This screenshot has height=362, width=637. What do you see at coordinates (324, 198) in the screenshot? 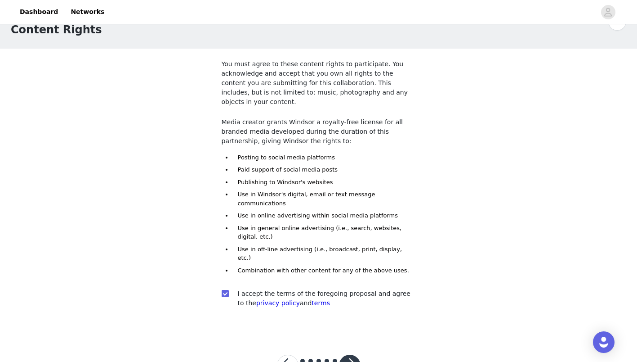
I see `li: Use in Windsor's digital, email or text message communications` at bounding box center [324, 198].